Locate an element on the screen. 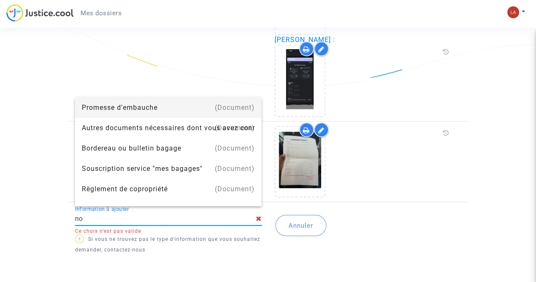 The height and width of the screenshot is (282, 536). div: Souscription service "mes bagages" is located at coordinates (168, 169).